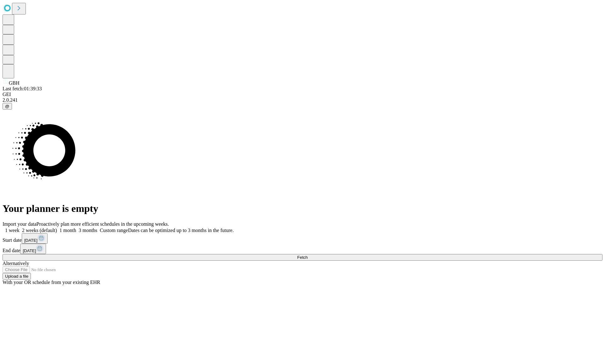  What do you see at coordinates (303, 100) in the screenshot?
I see `div: 2.0.241` at bounding box center [303, 100].